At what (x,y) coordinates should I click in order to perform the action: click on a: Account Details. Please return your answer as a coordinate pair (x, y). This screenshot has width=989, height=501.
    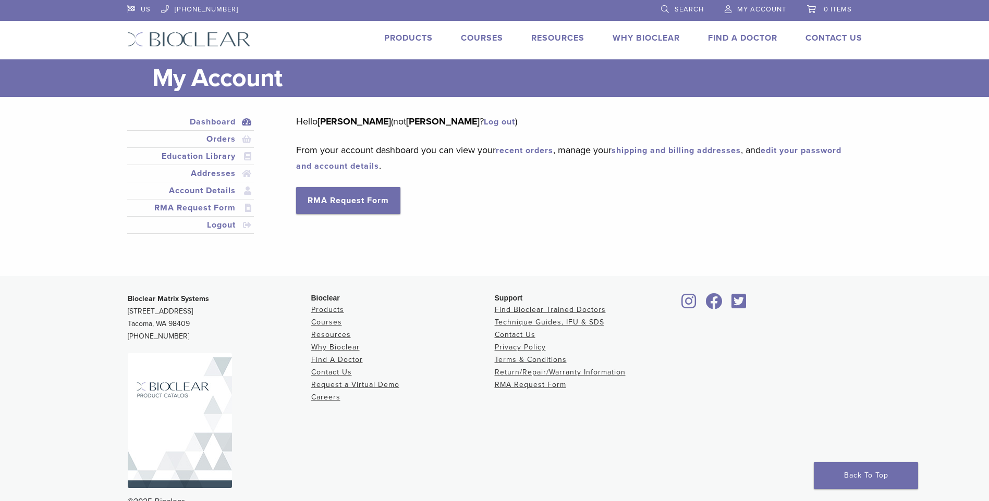
    Looking at the image, I should click on (191, 191).